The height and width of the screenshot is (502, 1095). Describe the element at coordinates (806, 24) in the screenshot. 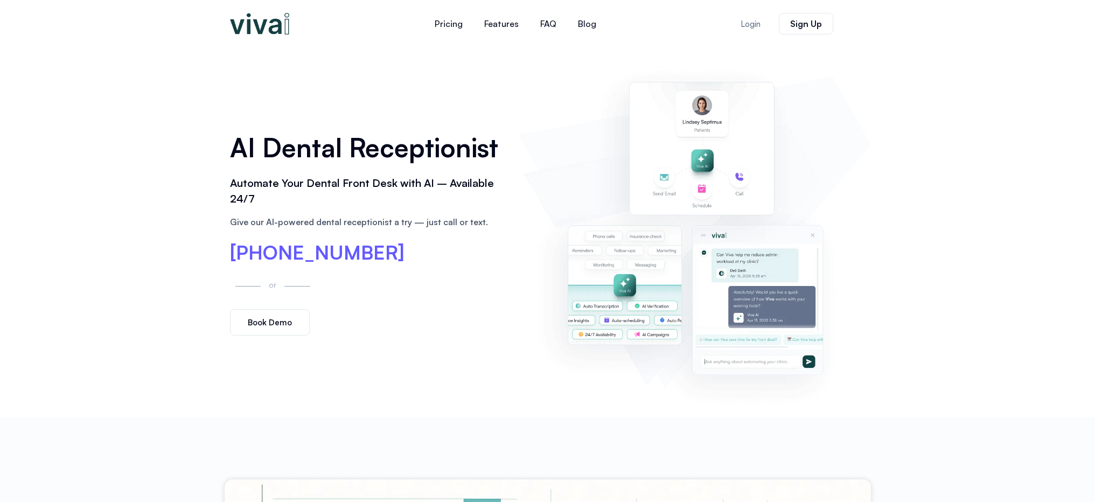

I see `a: Sign Up` at that location.